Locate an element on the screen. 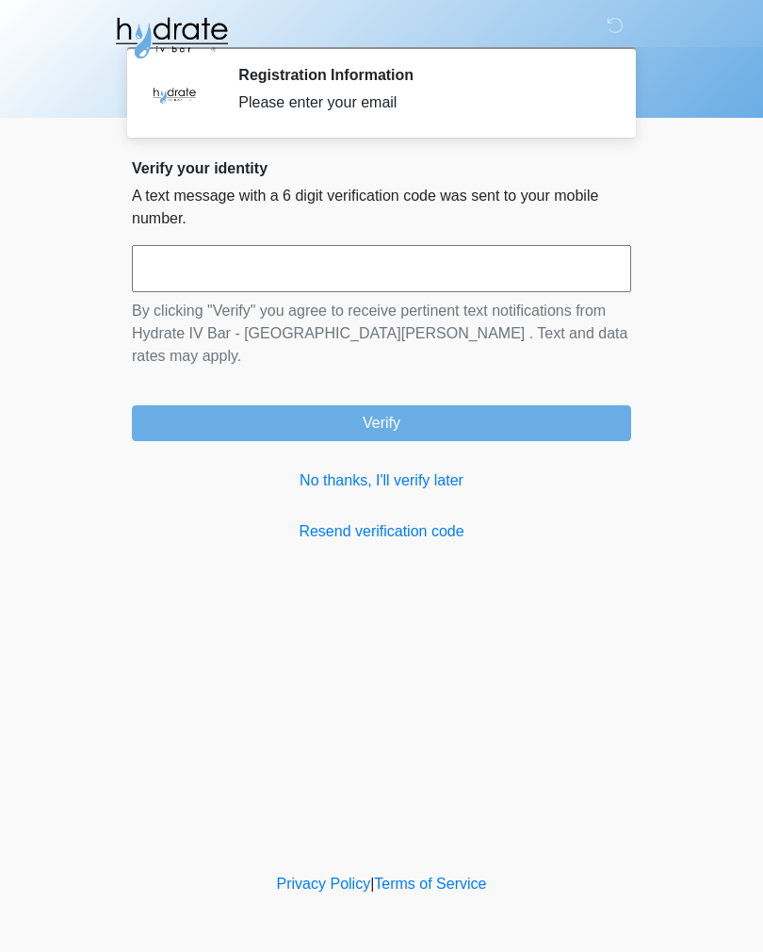 This screenshot has height=952, width=763. a: No thanks, I'll verify later is located at coordinates (382, 481).